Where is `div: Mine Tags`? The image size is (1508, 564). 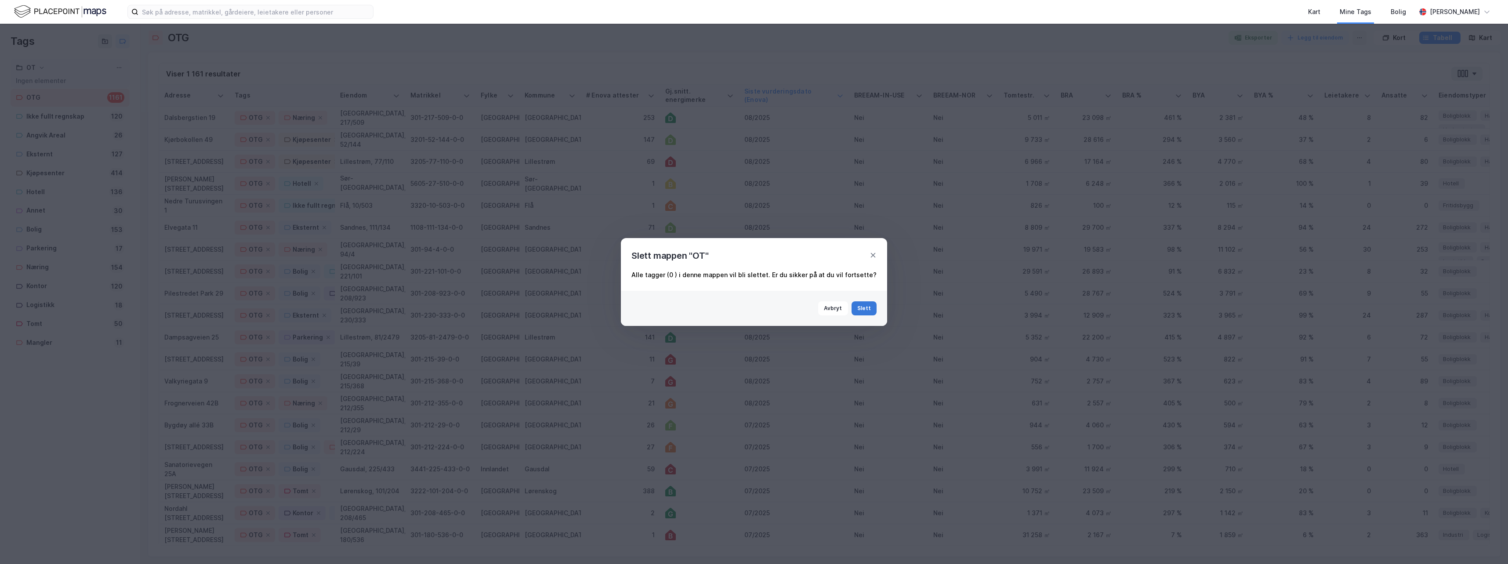 div: Mine Tags is located at coordinates (1355, 12).